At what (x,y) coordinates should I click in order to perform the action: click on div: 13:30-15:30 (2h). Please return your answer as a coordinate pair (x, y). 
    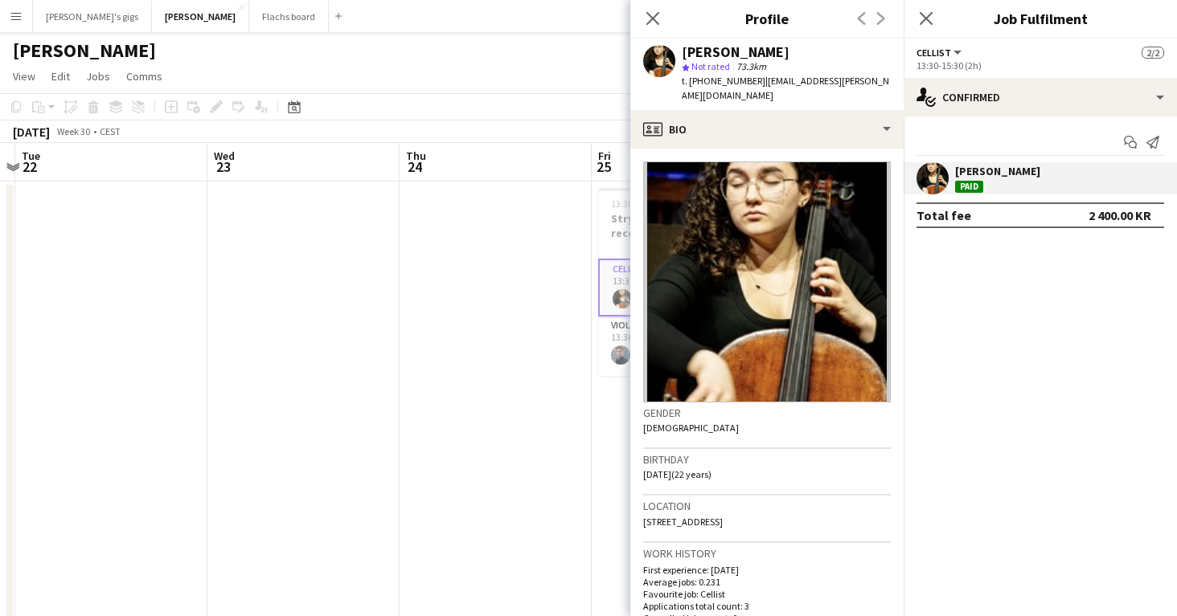
    Looking at the image, I should click on (1040, 65).